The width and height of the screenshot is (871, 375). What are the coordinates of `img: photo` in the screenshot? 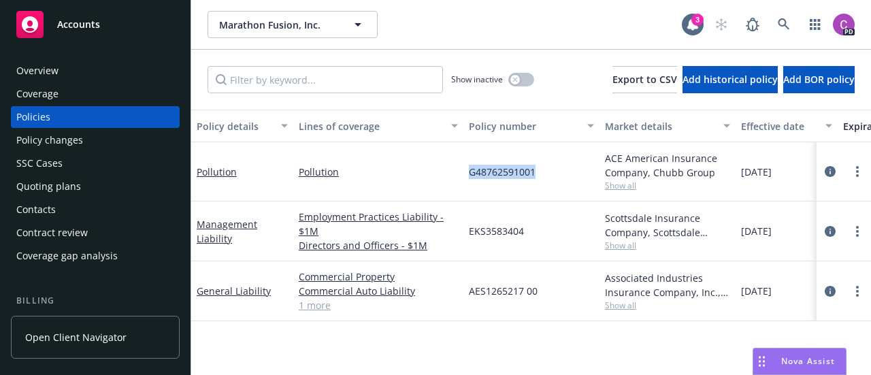 It's located at (844, 24).